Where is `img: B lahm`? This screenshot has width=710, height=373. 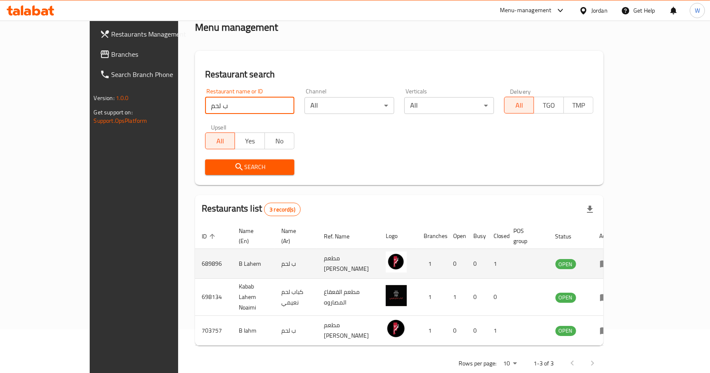 img: B lahm is located at coordinates (396, 329).